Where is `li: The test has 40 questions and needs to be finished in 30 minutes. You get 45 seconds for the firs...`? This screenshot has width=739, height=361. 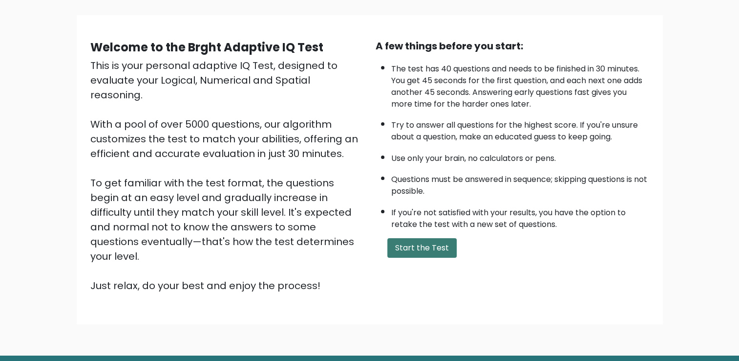 li: The test has 40 questions and needs to be finished in 30 minutes. You get 45 seconds for the firs... is located at coordinates (520, 84).